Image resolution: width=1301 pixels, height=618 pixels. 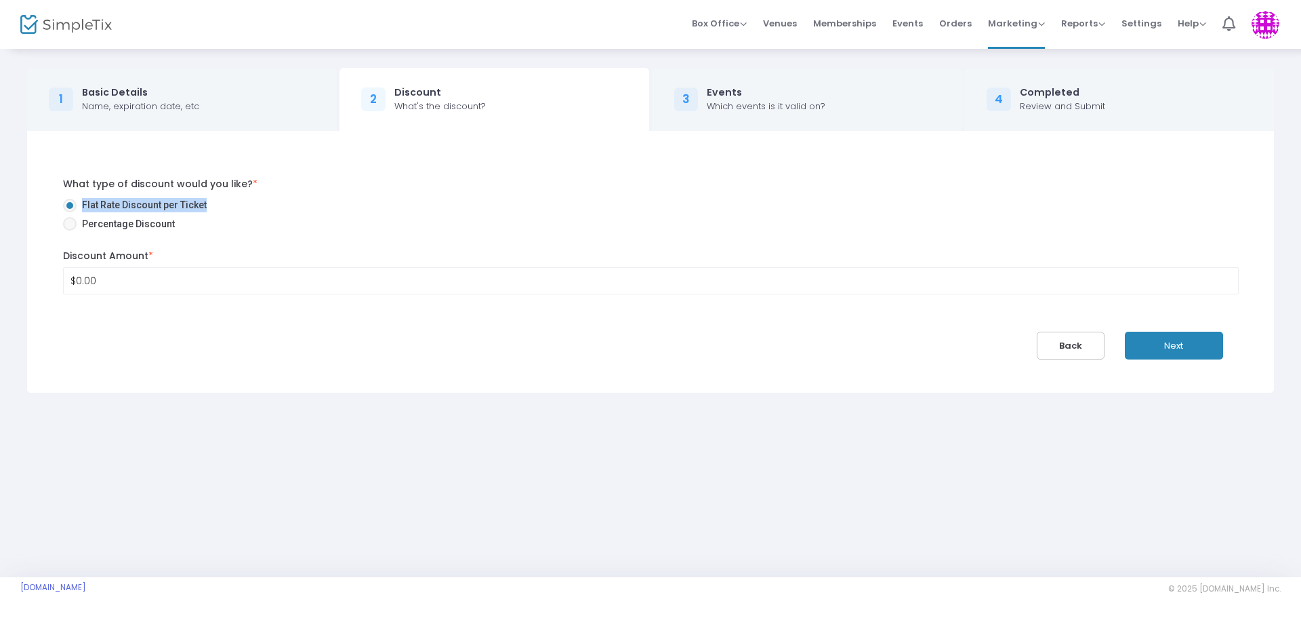 I want to click on div: Which events is it valid on?, so click(x=766, y=106).